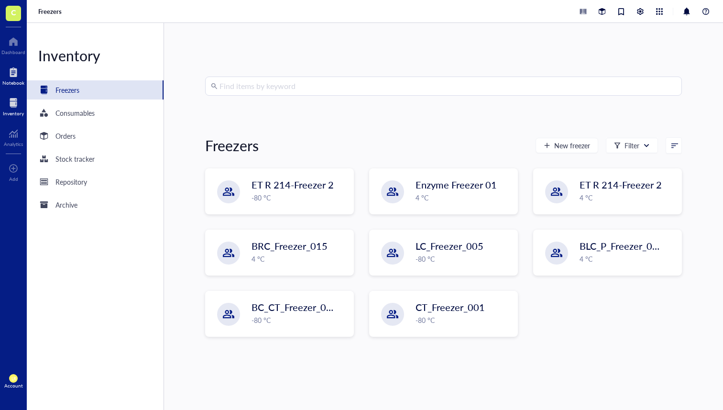 The image size is (723, 410). What do you see at coordinates (95, 136) in the screenshot?
I see `a: Orders` at bounding box center [95, 136].